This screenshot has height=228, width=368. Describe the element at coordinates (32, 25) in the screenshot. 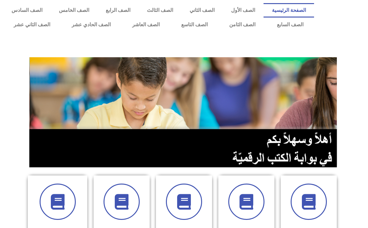

I see `a: الصف الثاني عشر` at that location.